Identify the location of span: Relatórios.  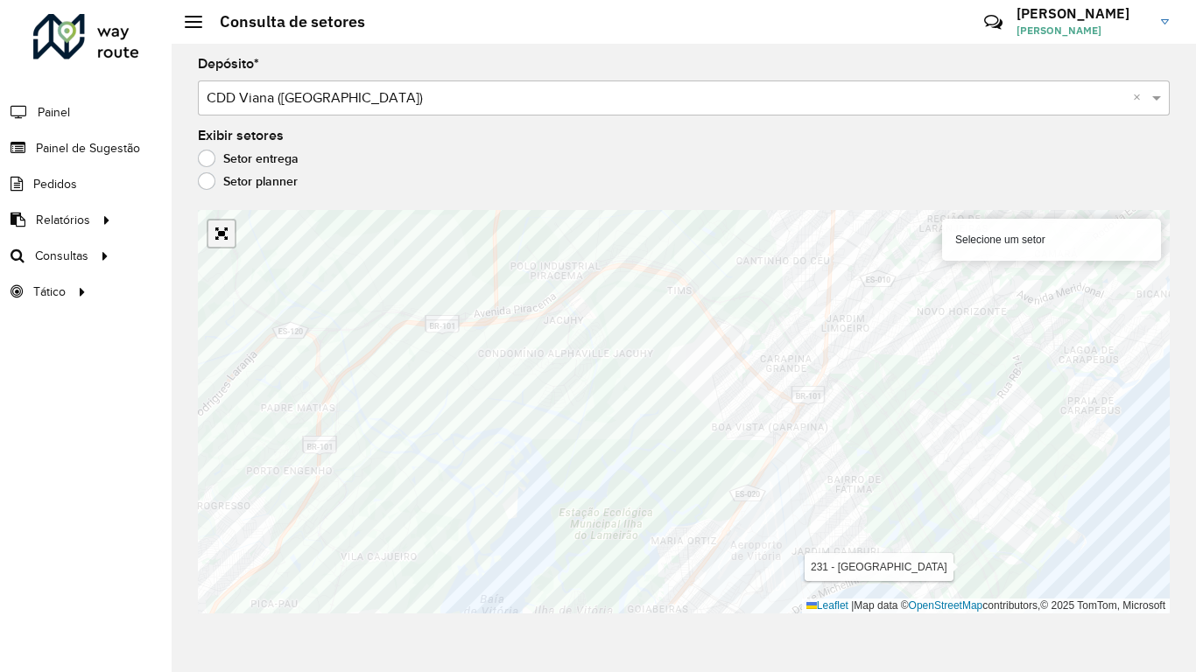
(63, 220).